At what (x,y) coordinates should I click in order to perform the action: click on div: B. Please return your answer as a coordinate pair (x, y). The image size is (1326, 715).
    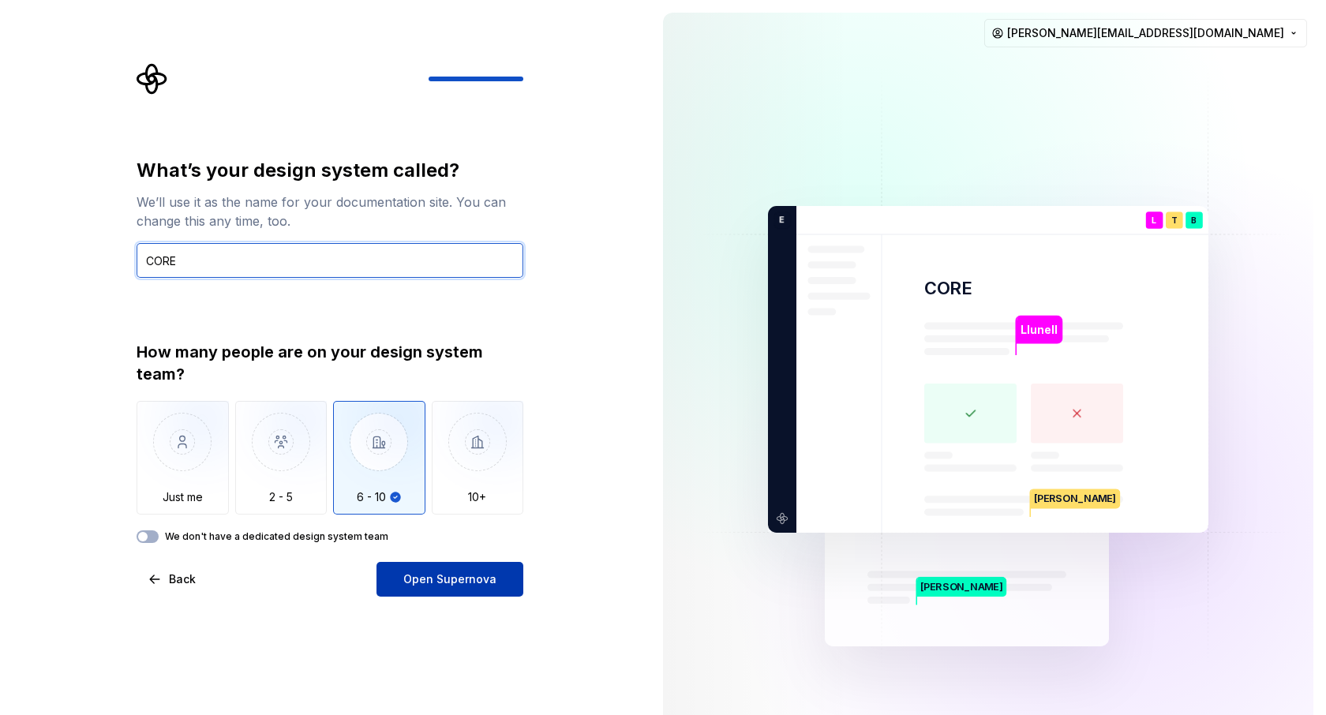
    Looking at the image, I should click on (1195, 220).